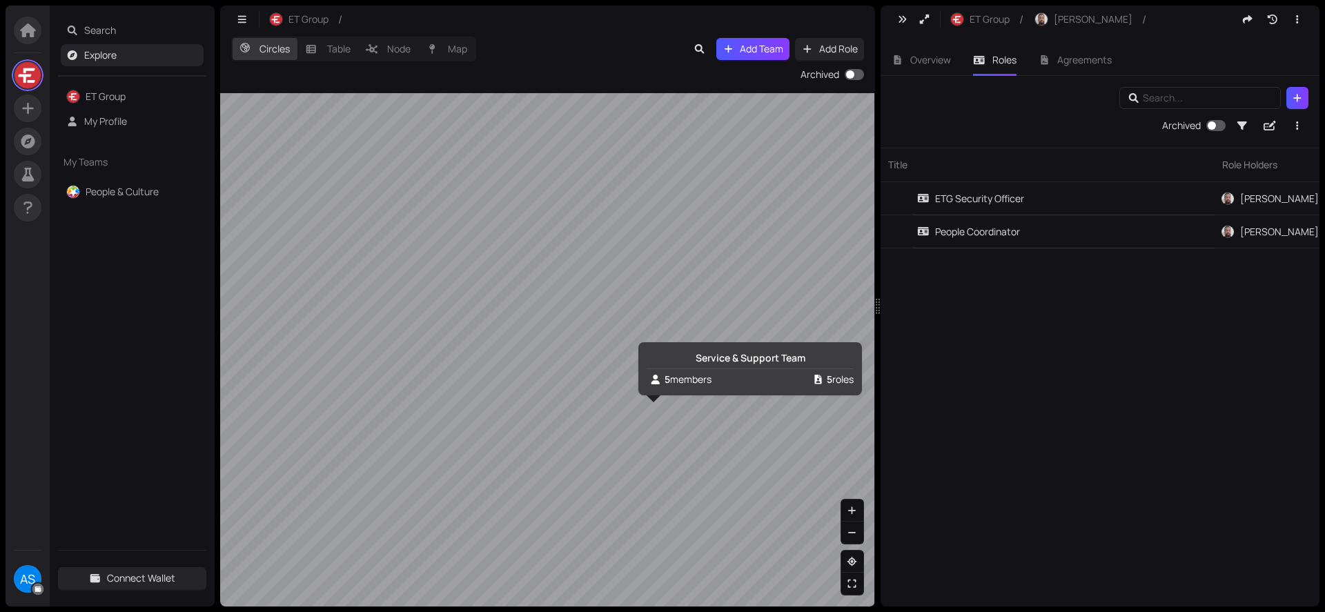 Image resolution: width=1325 pixels, height=612 pixels. I want to click on a: ETG Security Officer, so click(1051, 198).